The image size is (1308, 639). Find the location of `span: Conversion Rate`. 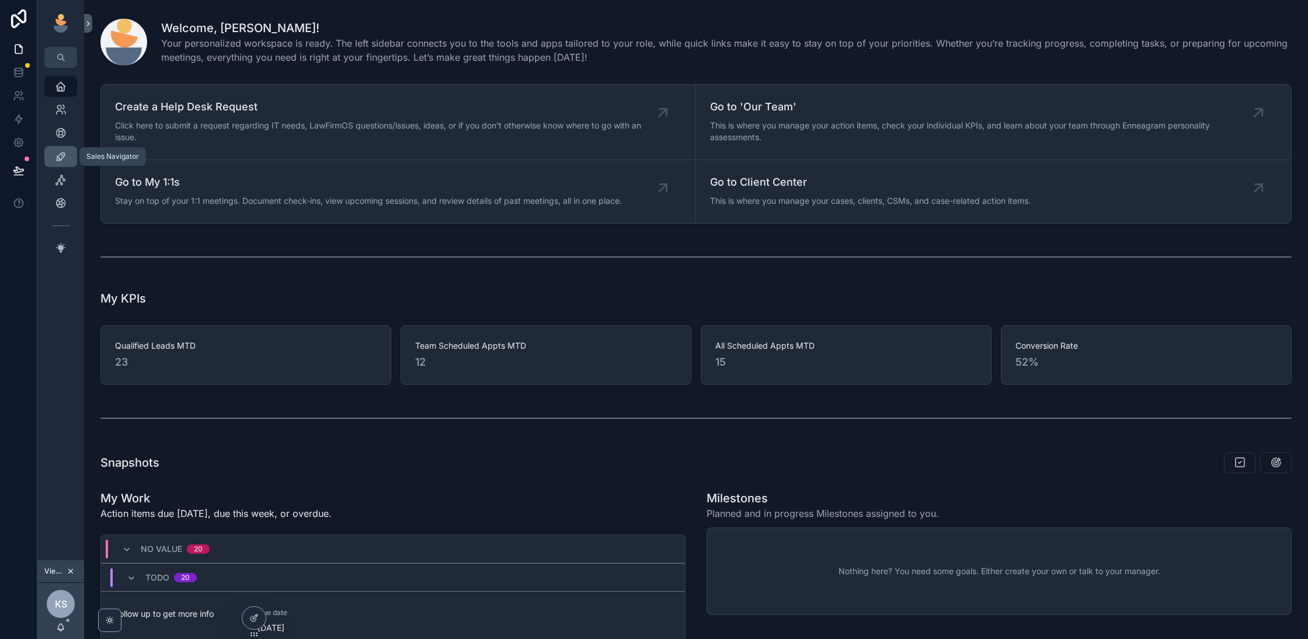

span: Conversion Rate is located at coordinates (1147, 346).